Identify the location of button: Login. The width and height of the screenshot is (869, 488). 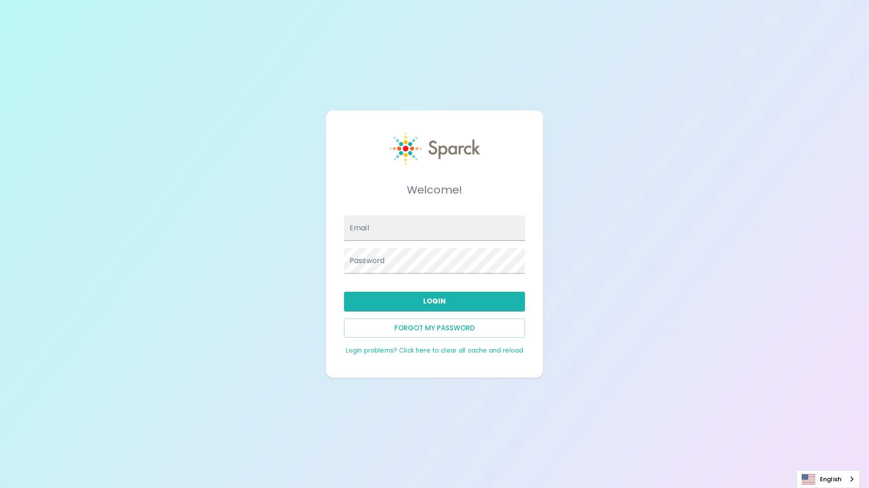
(434, 301).